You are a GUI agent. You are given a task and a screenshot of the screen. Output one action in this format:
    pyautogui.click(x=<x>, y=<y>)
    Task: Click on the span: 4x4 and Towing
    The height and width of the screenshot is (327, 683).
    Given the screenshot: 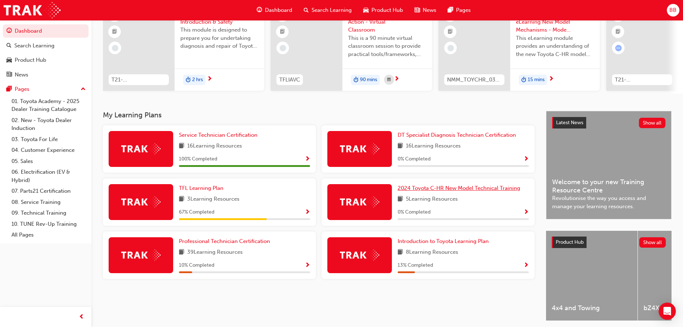 What is the action you would take?
    pyautogui.click(x=592, y=308)
    